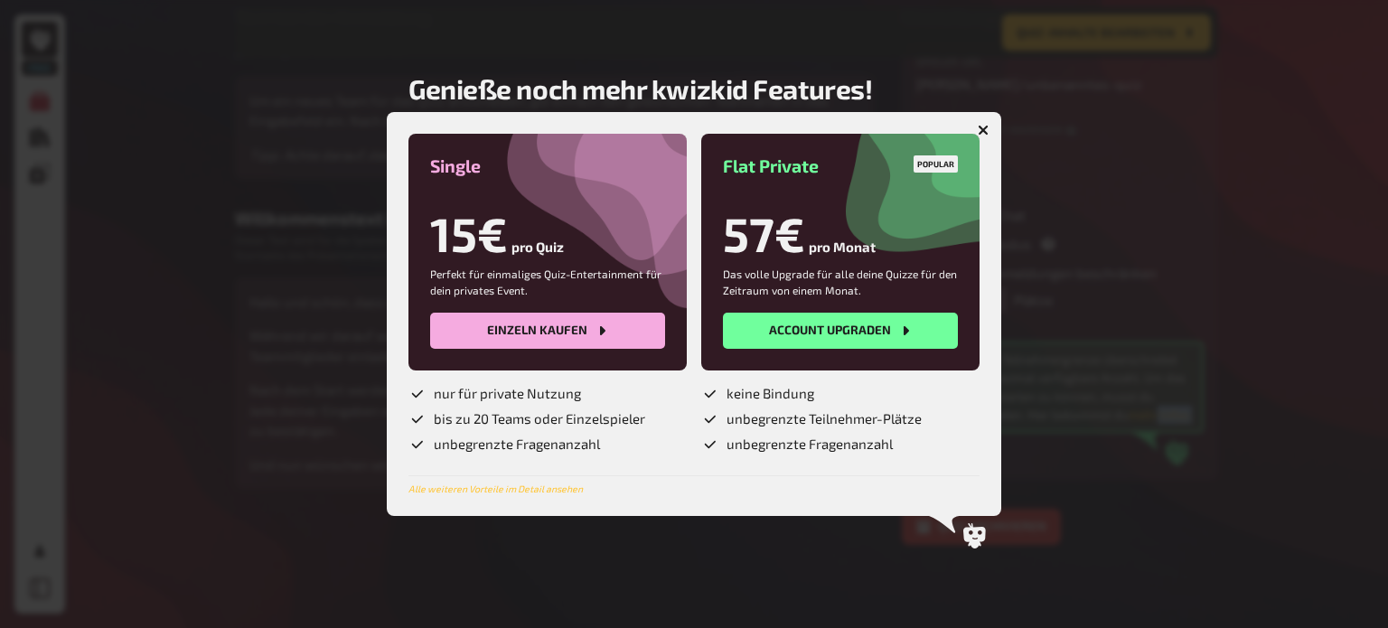 This screenshot has height=628, width=1388. Describe the element at coordinates (495, 489) in the screenshot. I see `a: Alle weiteren Vorteile im Detail ansehen` at that location.